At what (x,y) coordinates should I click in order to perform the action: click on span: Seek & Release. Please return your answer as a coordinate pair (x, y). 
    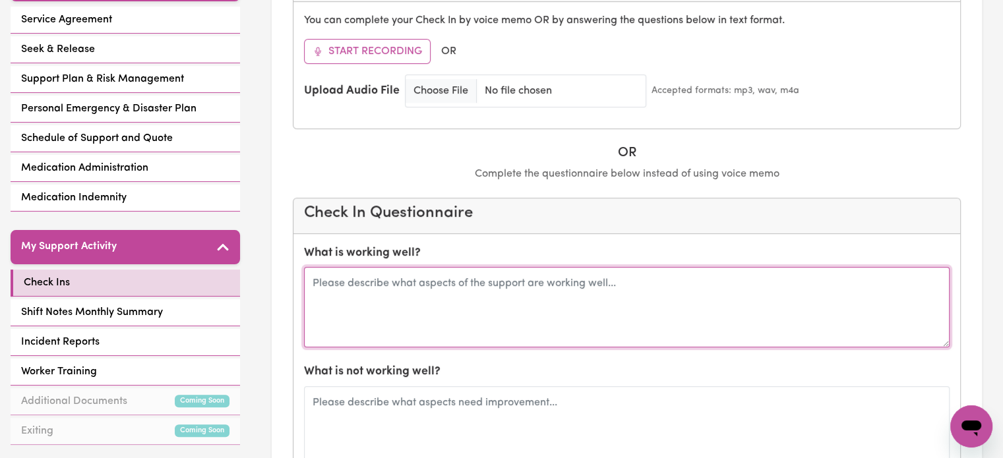
    Looking at the image, I should click on (58, 49).